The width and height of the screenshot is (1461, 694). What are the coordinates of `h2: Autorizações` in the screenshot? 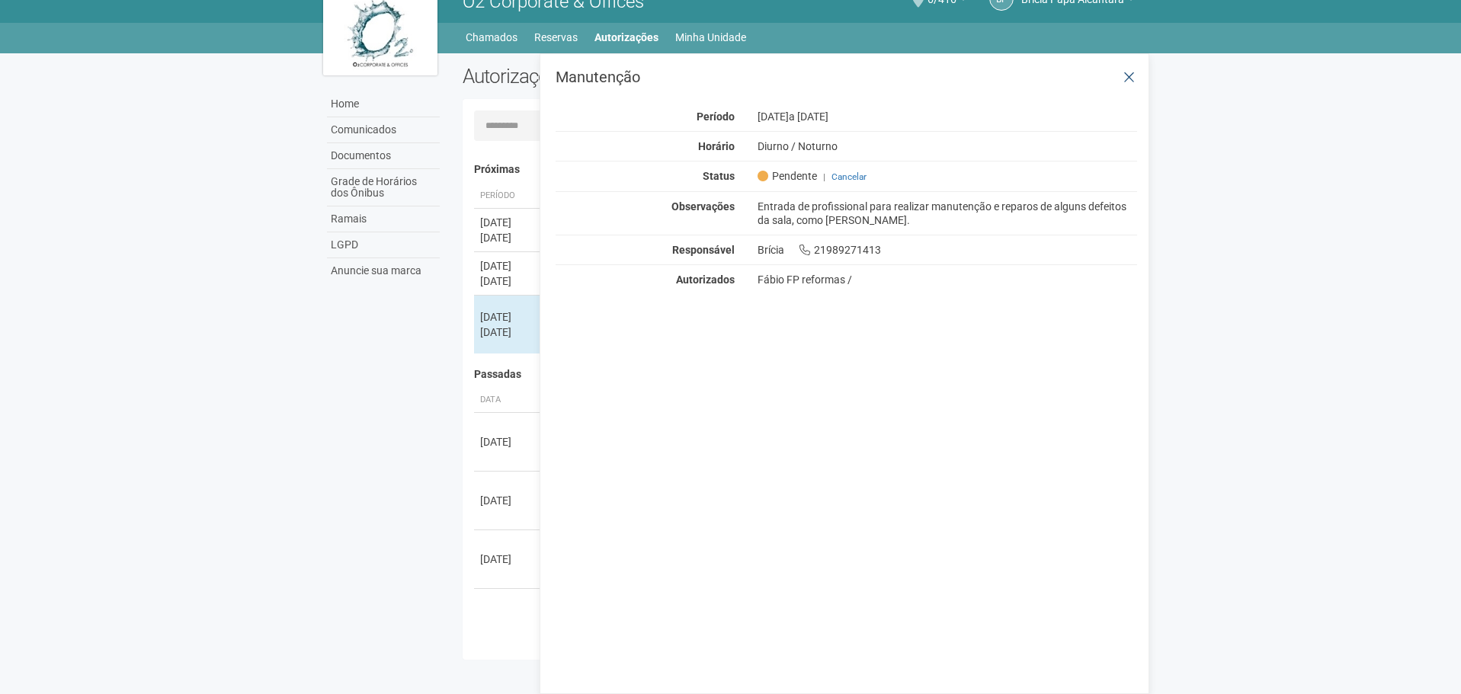 It's located at (626, 76).